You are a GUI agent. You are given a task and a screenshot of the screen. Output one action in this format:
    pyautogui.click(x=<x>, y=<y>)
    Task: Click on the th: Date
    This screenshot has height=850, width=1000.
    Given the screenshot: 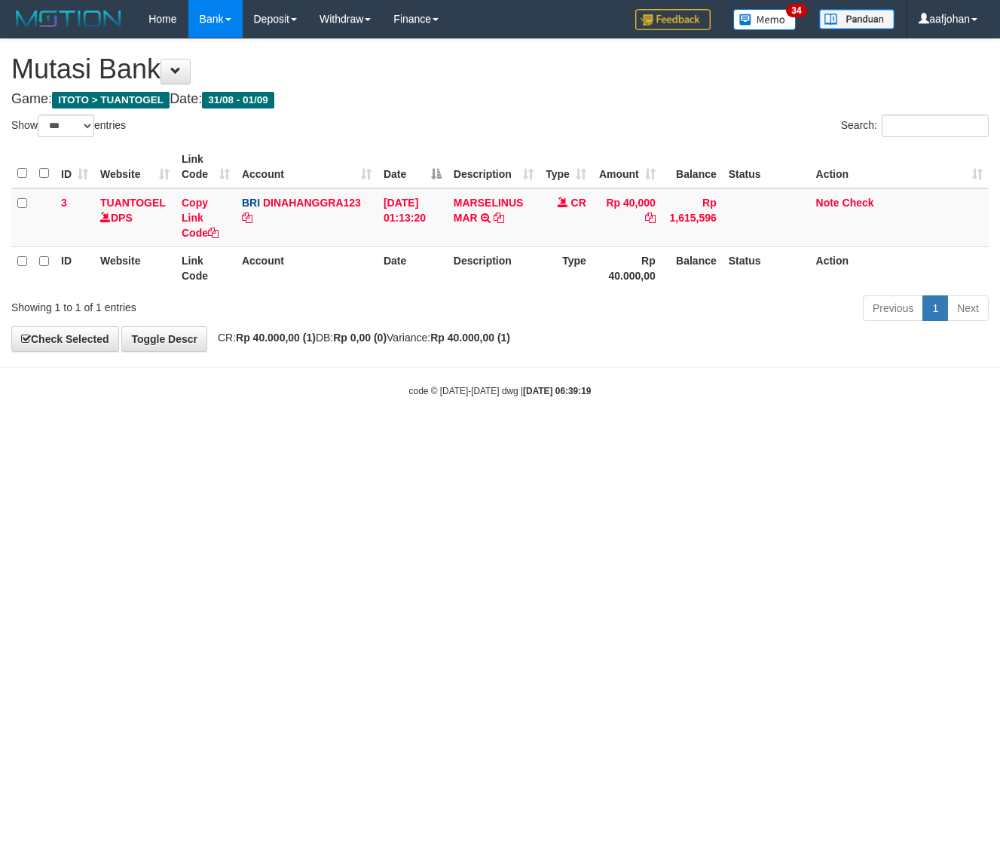 What is the action you would take?
    pyautogui.click(x=412, y=267)
    